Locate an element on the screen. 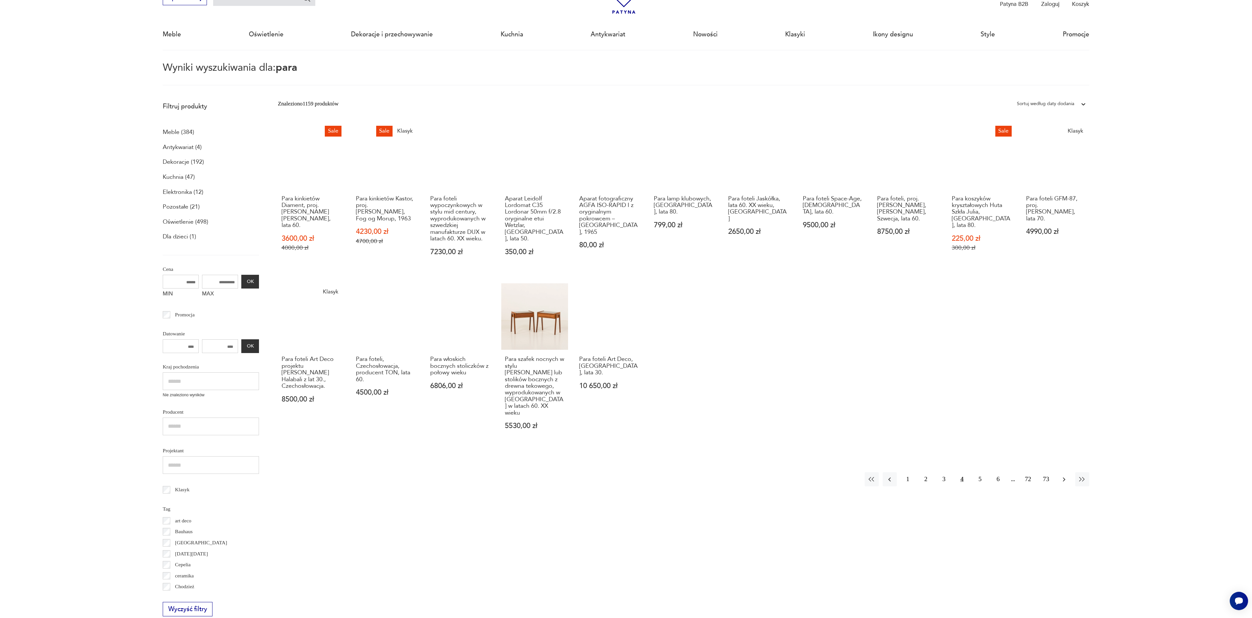 The width and height of the screenshot is (1252, 618). button: 2 is located at coordinates (926, 479).